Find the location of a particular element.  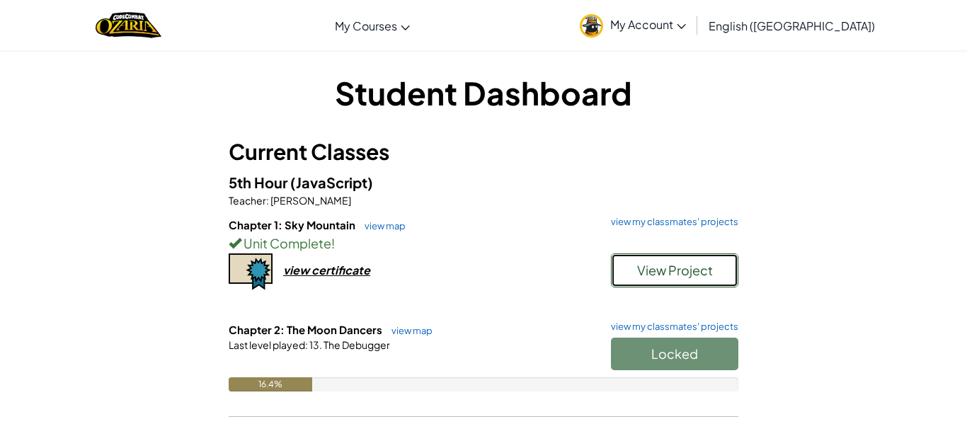

span: 13. is located at coordinates (315, 345).